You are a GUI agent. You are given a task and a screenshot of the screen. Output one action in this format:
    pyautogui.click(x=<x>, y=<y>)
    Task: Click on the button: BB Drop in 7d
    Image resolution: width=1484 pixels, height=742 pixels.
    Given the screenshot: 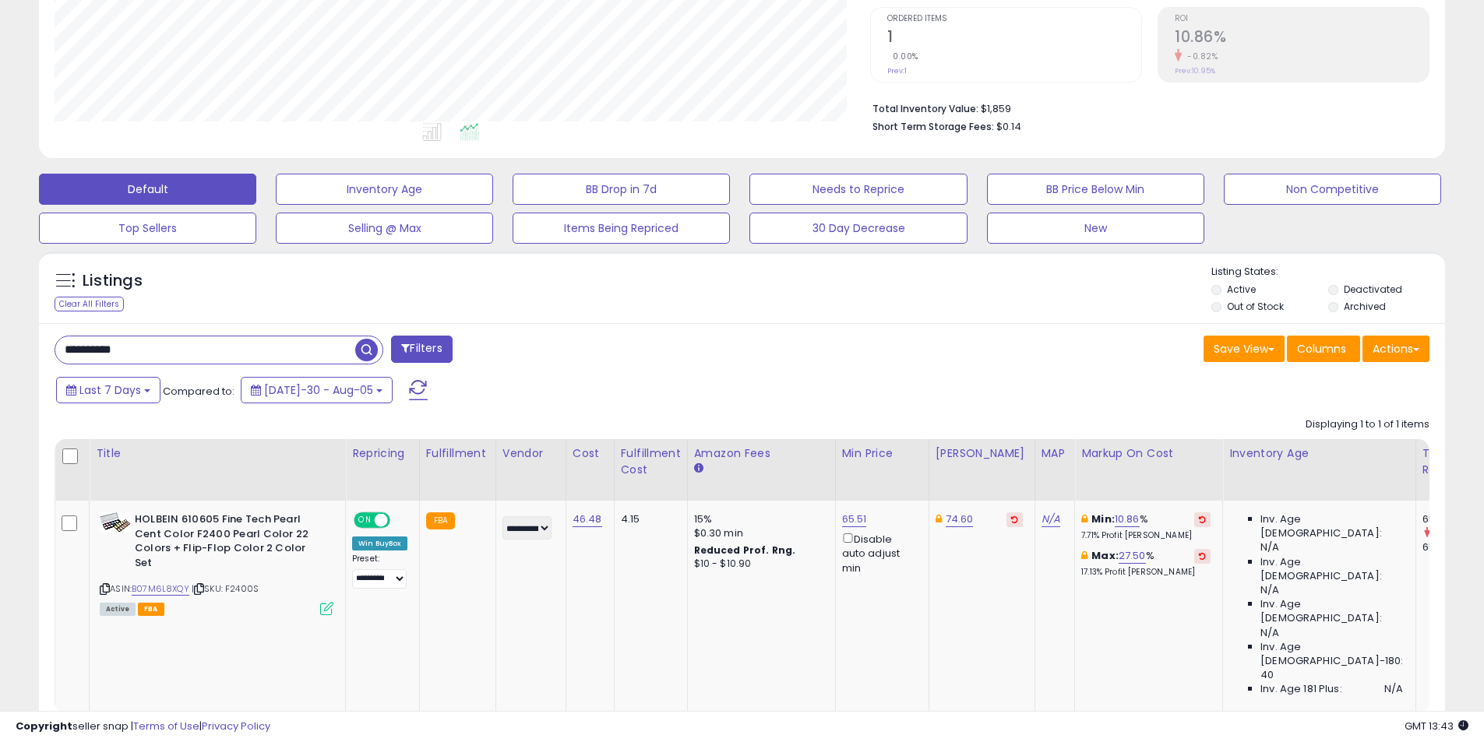 What is the action you would take?
    pyautogui.click(x=621, y=189)
    